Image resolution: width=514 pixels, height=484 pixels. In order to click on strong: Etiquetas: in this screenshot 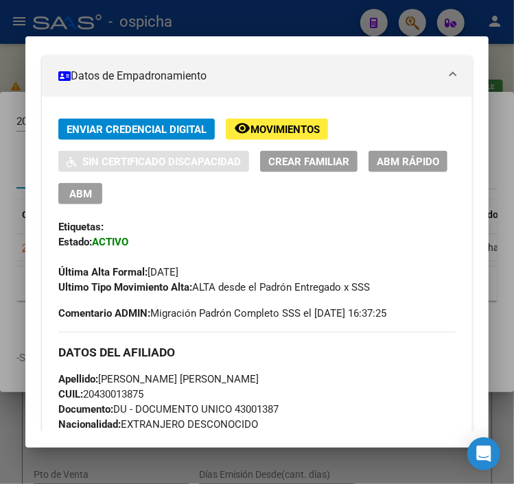, I will do `click(81, 227)`.